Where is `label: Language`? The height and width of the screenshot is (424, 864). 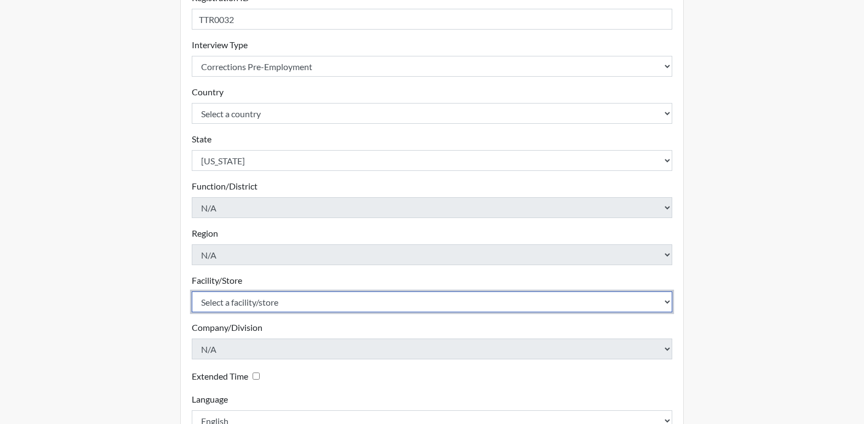
label: Language is located at coordinates (210, 399).